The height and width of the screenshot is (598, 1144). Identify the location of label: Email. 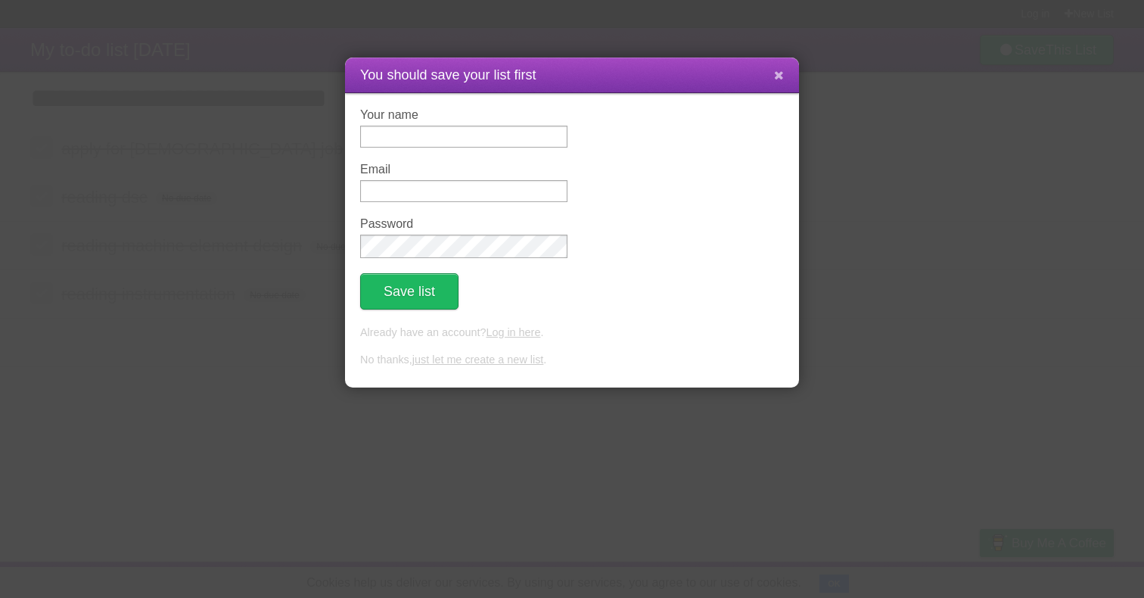
(464, 170).